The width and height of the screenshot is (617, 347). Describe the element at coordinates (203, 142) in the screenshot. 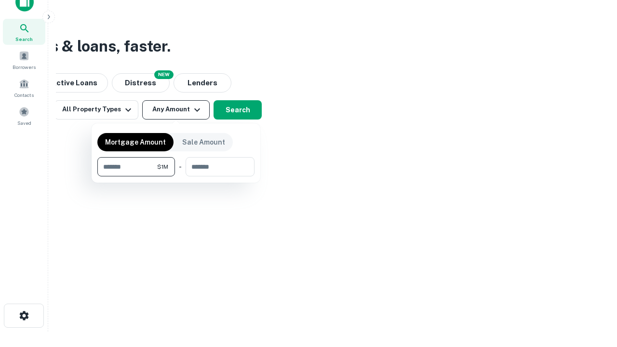

I see `p: Sale Amount` at that location.